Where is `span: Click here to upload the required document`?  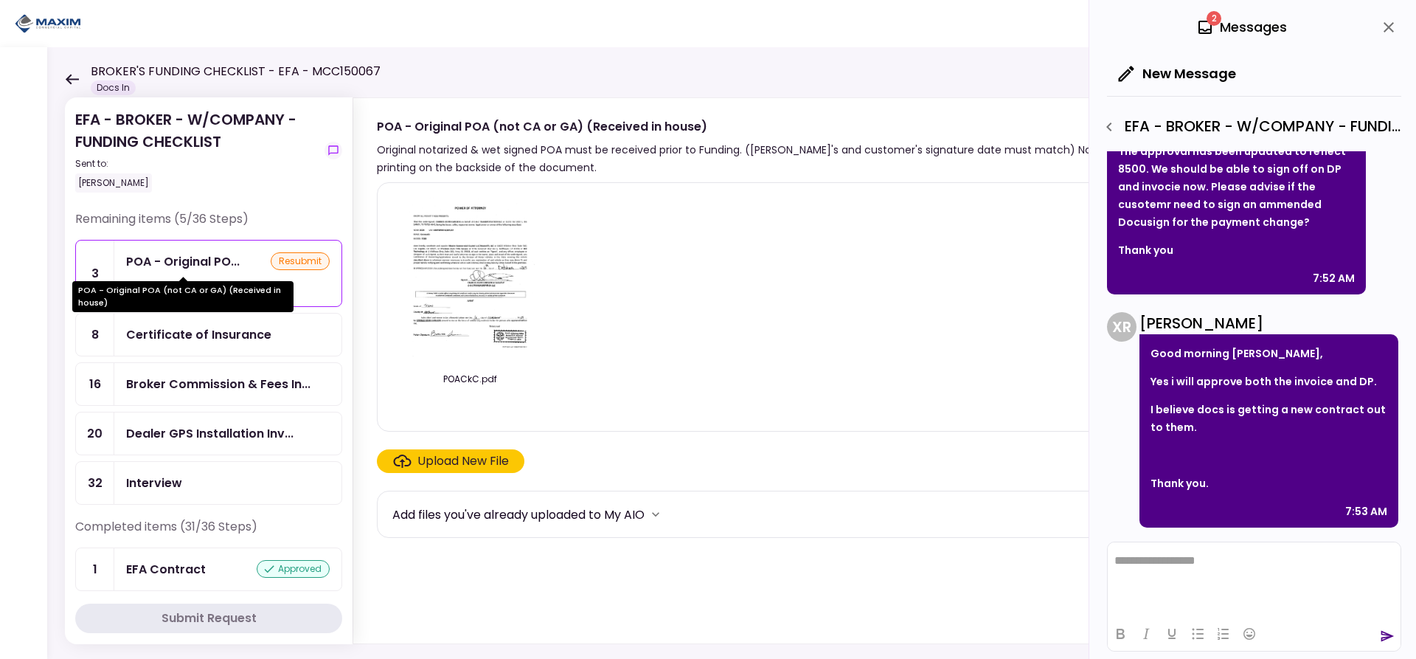
span: Click here to upload the required document is located at coordinates (451, 461).